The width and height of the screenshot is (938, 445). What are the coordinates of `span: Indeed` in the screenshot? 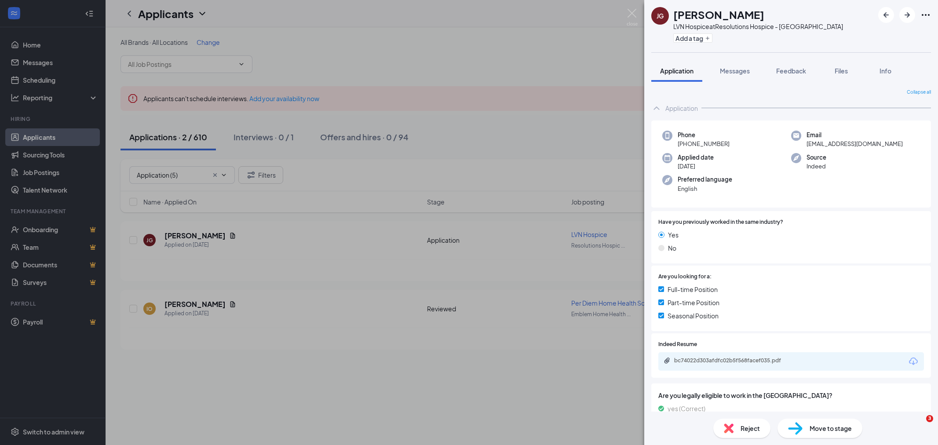 It's located at (816, 166).